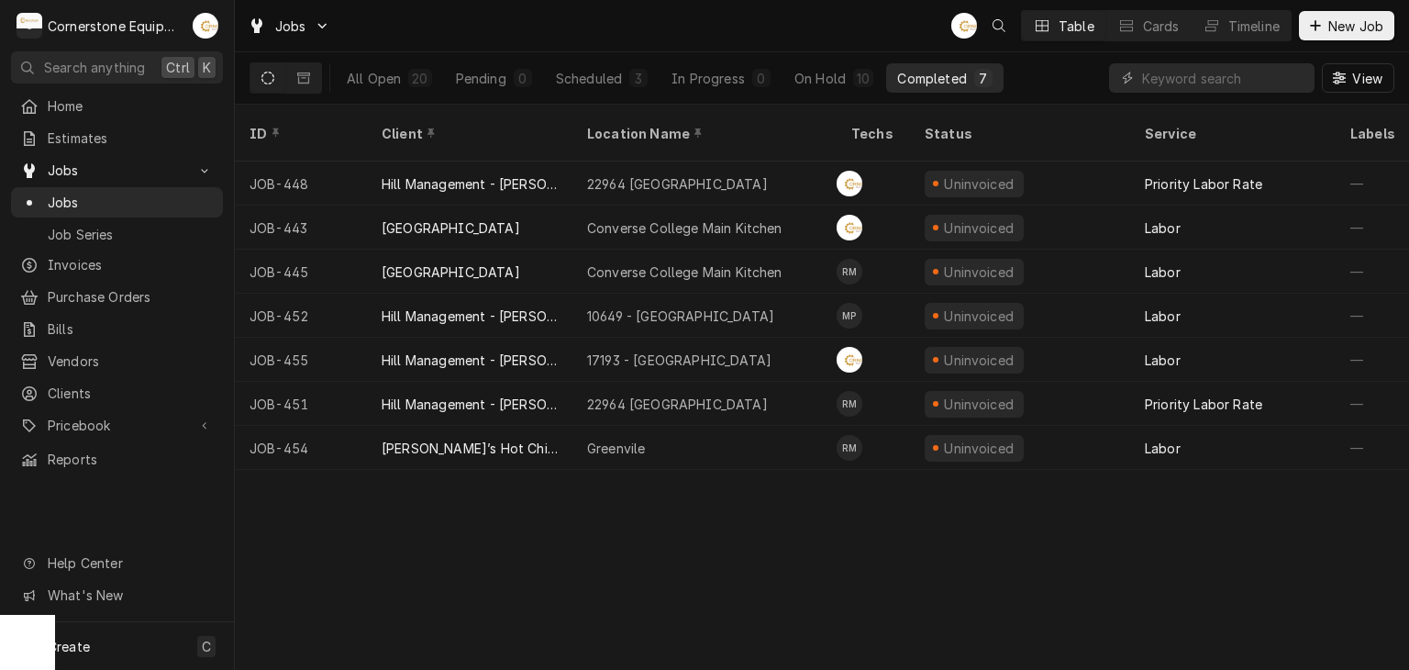 This screenshot has height=670, width=1409. Describe the element at coordinates (703, 133) in the screenshot. I see `div: Location Name` at that location.